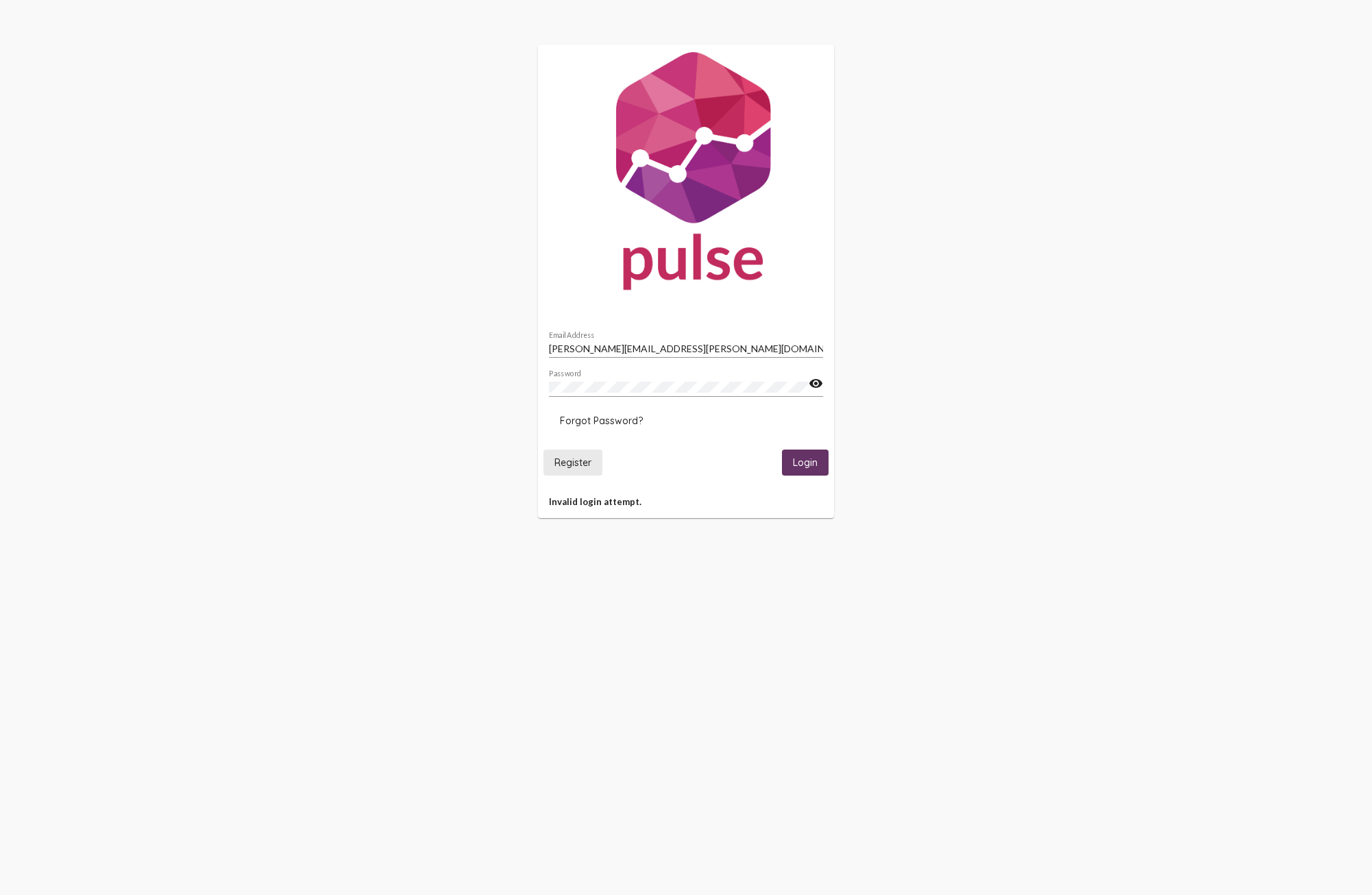  I want to click on button: Forgot Password?, so click(601, 421).